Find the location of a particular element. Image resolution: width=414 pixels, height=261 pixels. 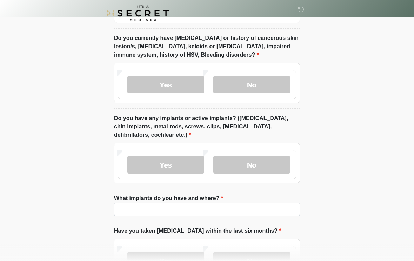

label: What implants do you have and where? is located at coordinates (168, 199).